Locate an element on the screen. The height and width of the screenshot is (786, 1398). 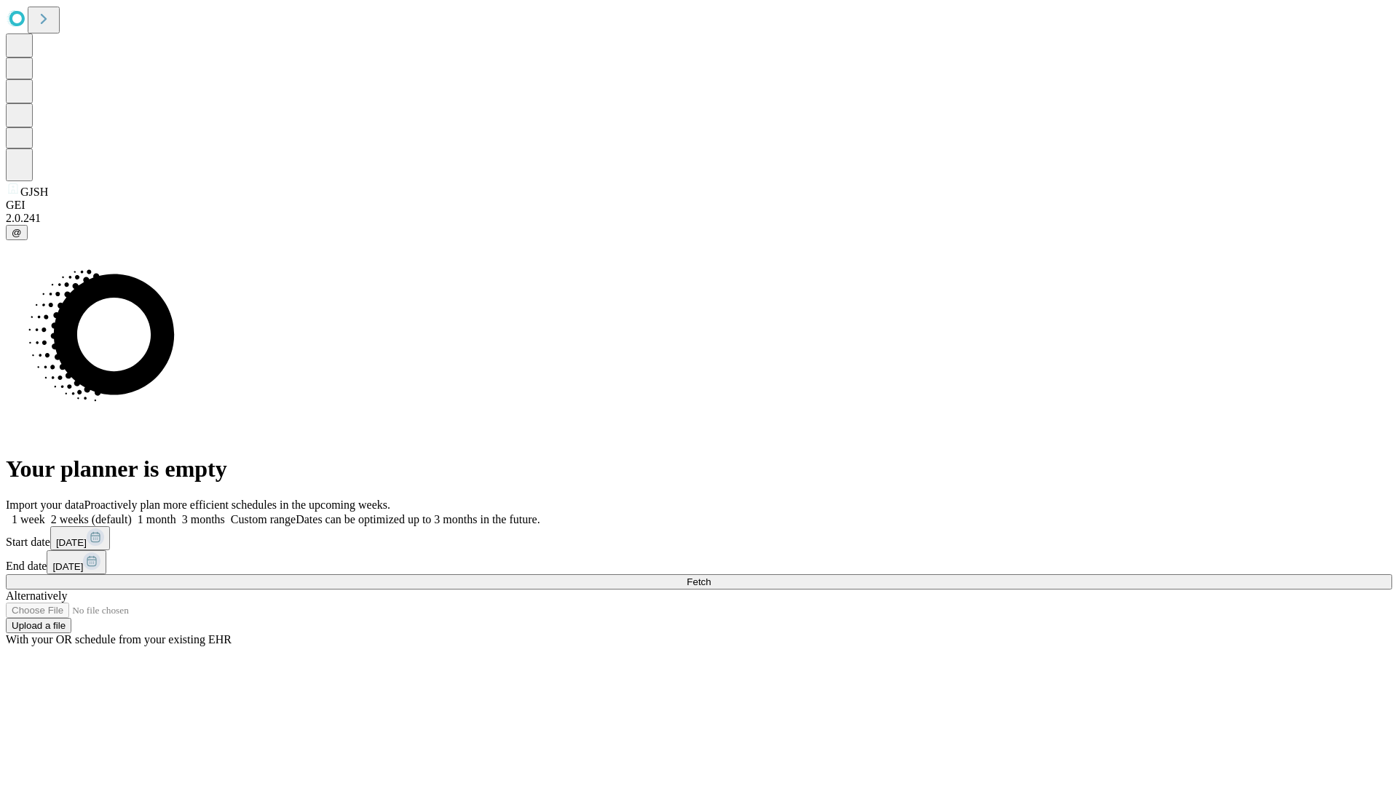
div: GEI is located at coordinates (699, 205).